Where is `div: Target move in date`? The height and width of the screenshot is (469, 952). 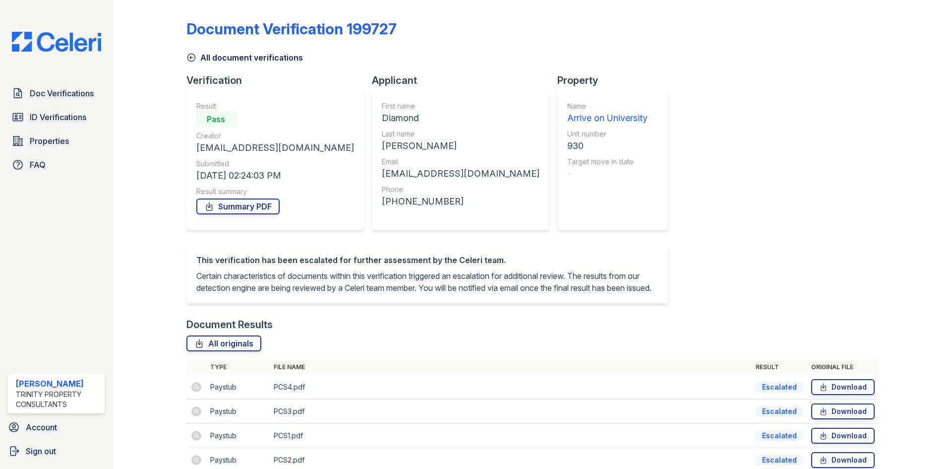 div: Target move in date is located at coordinates (607, 162).